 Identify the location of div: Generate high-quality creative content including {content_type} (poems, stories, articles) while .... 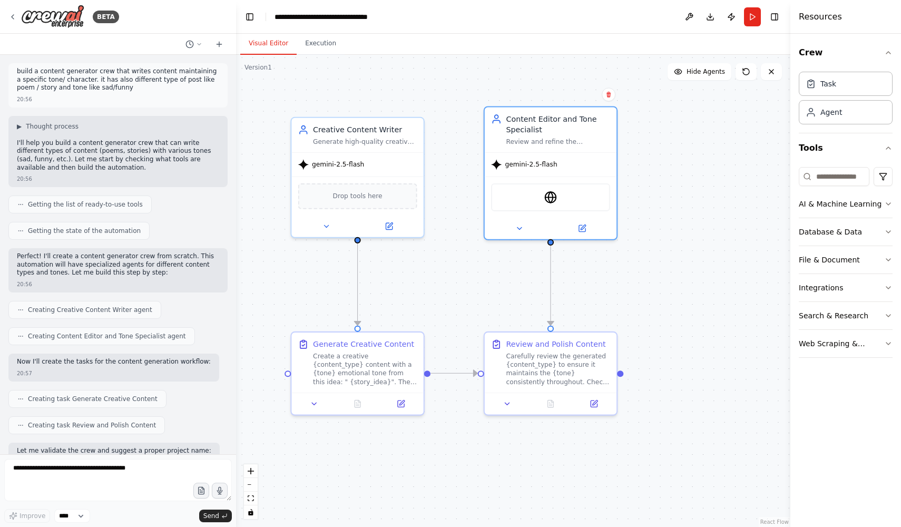
(365, 141).